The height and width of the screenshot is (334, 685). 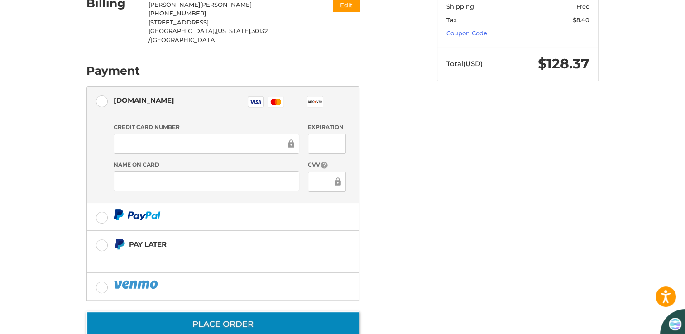 I want to click on label: Expiration, so click(x=326, y=127).